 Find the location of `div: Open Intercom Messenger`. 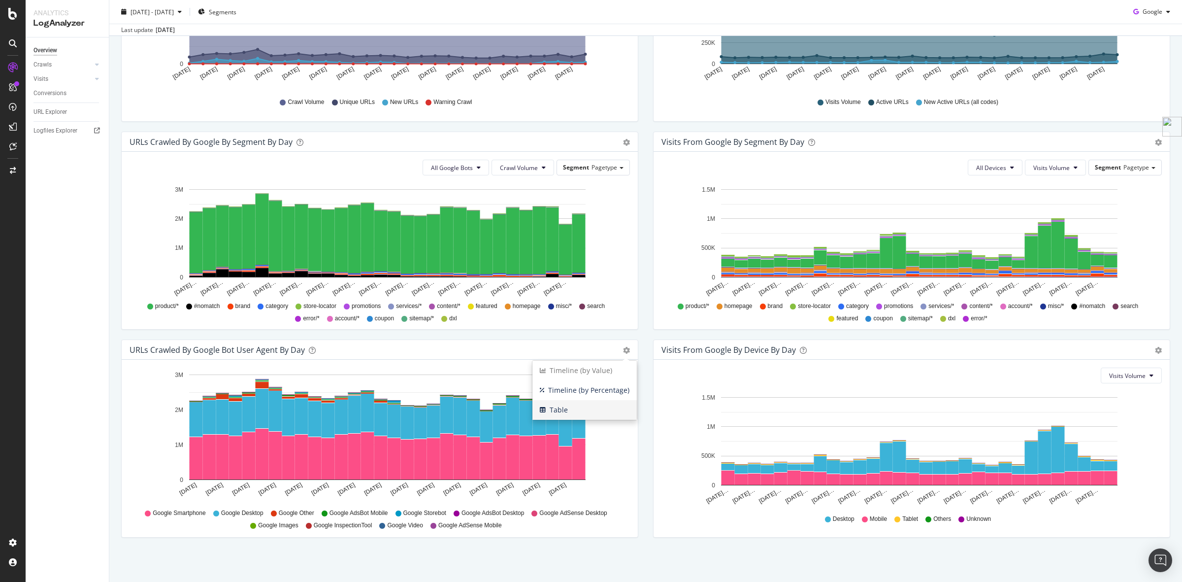

div: Open Intercom Messenger is located at coordinates (1161, 560).